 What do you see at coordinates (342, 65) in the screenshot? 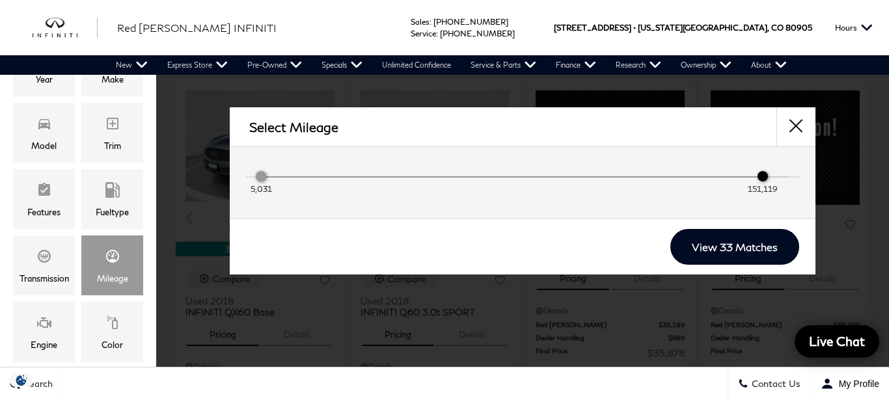
I see `a: Specials` at bounding box center [342, 65].